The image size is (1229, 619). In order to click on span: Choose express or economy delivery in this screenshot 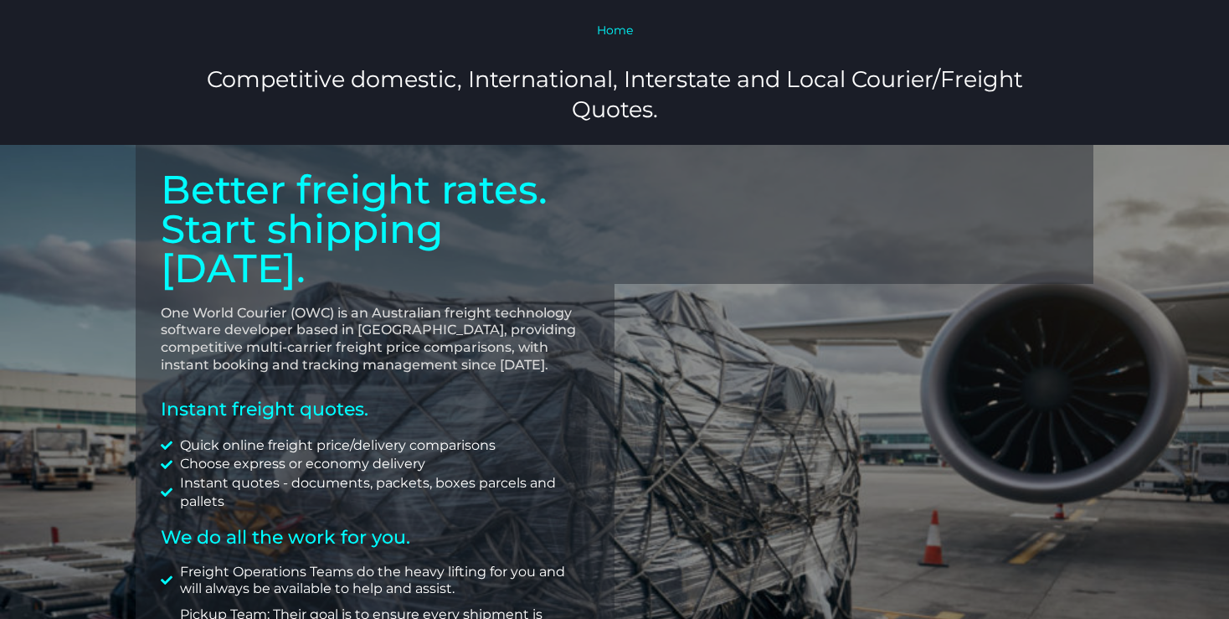, I will do `click(301, 464)`.